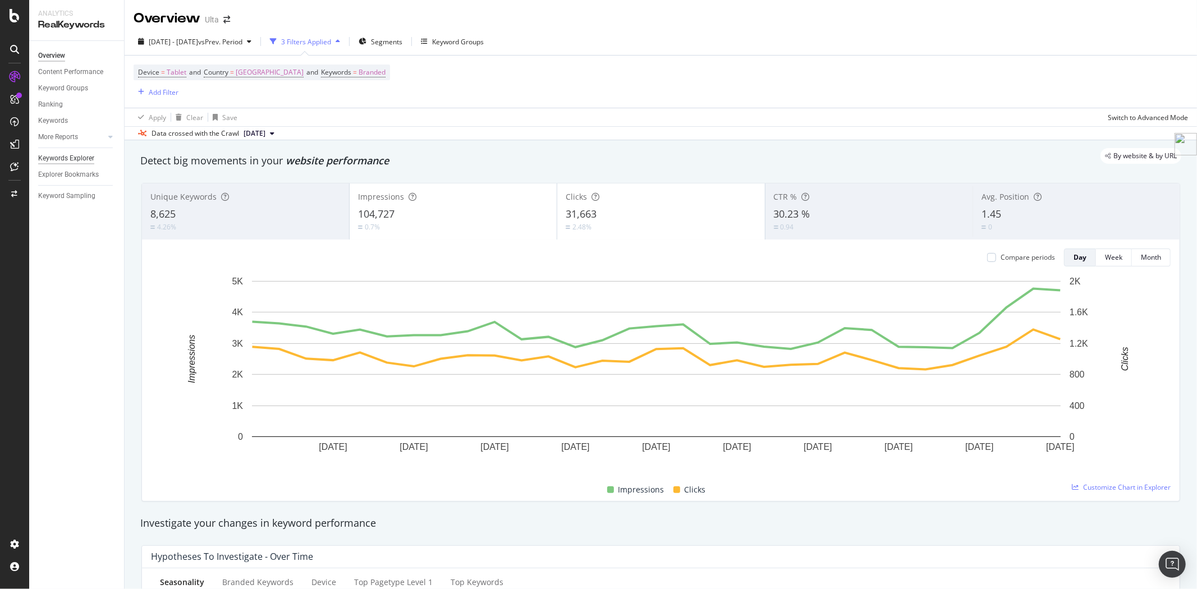 This screenshot has width=1197, height=589. I want to click on button: Day, so click(1079, 258).